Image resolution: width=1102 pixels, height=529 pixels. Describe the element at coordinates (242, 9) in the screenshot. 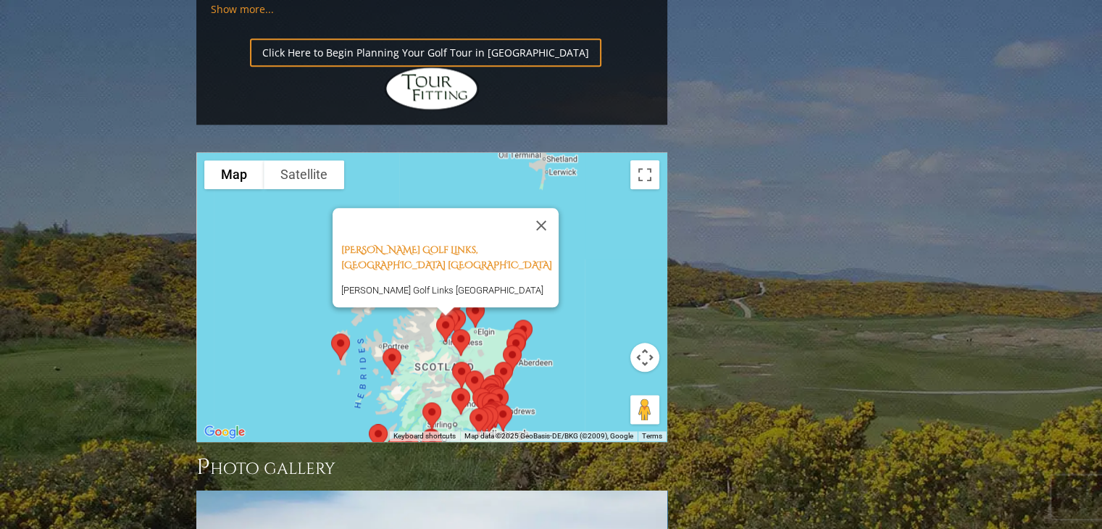

I see `span: Show more...` at that location.